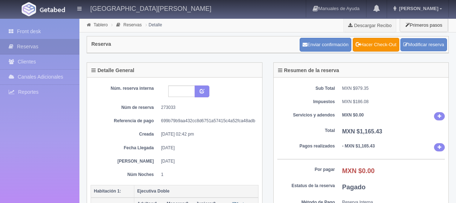 The width and height of the screenshot is (456, 203). What do you see at coordinates (359, 146) in the screenshot?
I see `b: - MXN $1,165.43` at bounding box center [359, 146].